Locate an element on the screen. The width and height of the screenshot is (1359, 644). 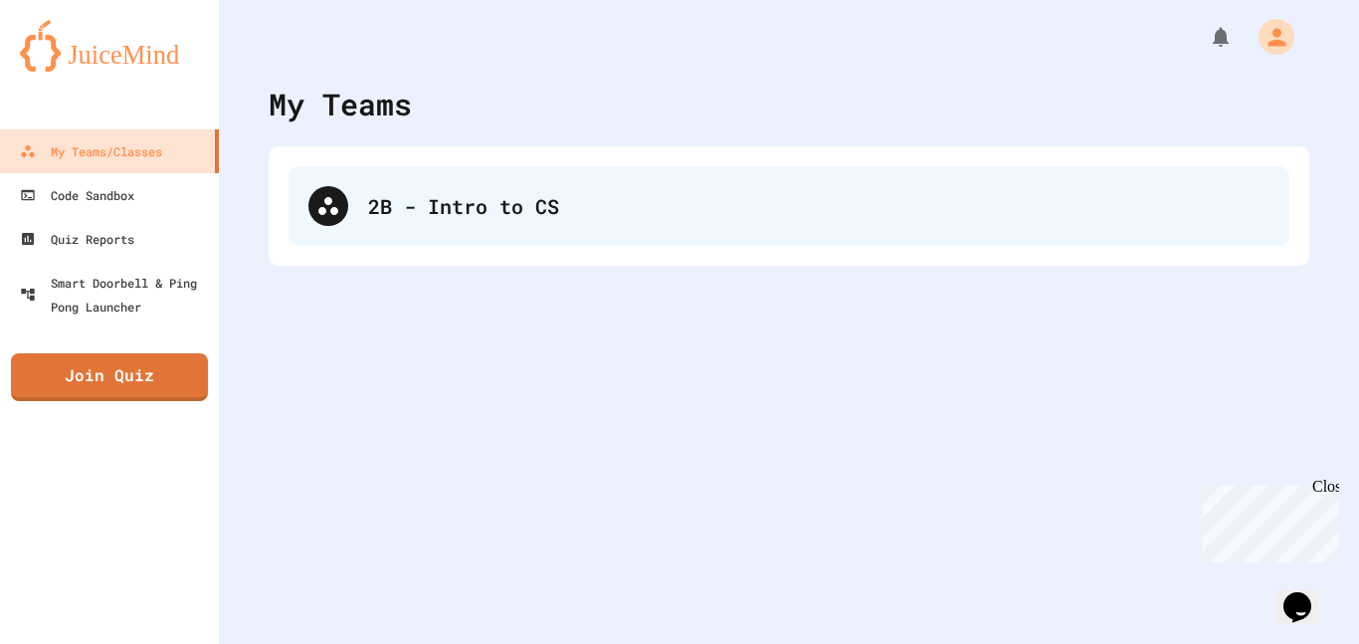
img: logo-orange.svg is located at coordinates (109, 46).